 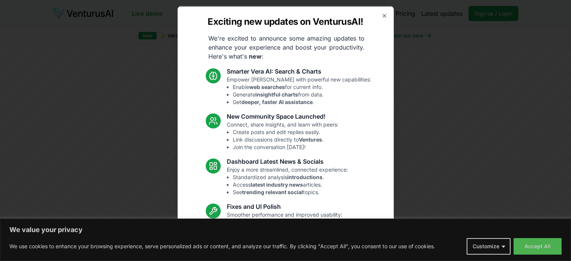 What do you see at coordinates (290, 184) in the screenshot?
I see `li: Access articles.` at bounding box center [290, 184].